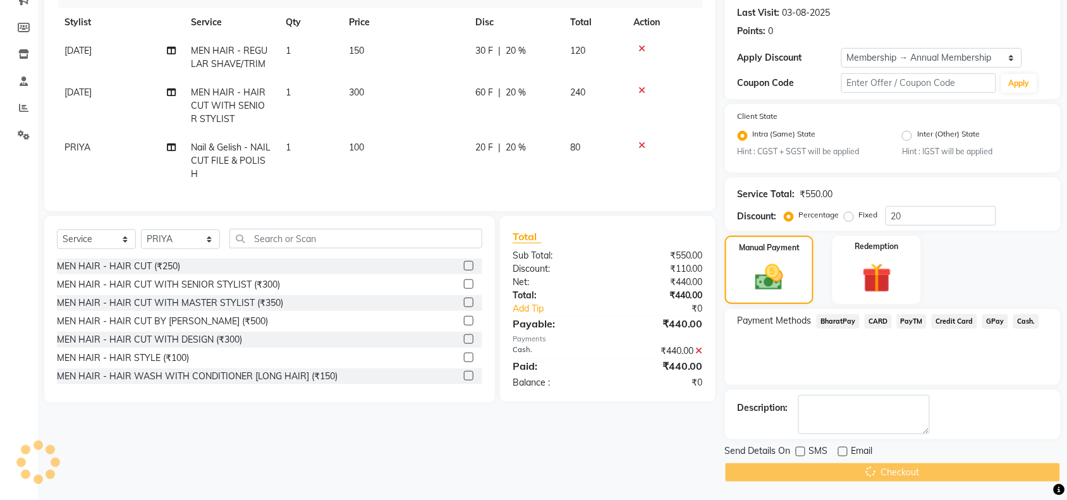 The width and height of the screenshot is (1067, 500). What do you see at coordinates (357, 92) in the screenshot?
I see `span: 300` at bounding box center [357, 92].